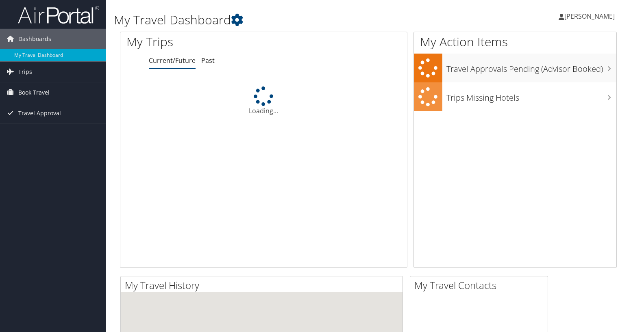 The image size is (631, 332). I want to click on h1: My Action Items, so click(515, 42).